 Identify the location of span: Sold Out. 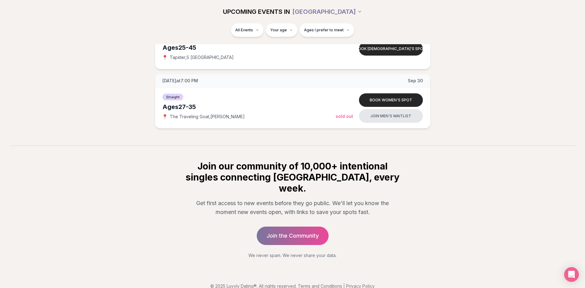
(344, 116).